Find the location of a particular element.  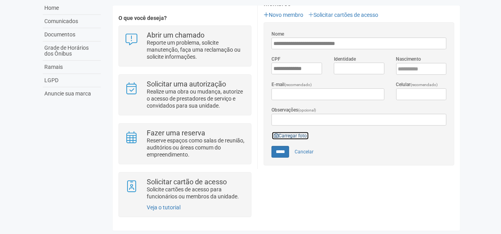

a: Comunicados is located at coordinates (72, 22).